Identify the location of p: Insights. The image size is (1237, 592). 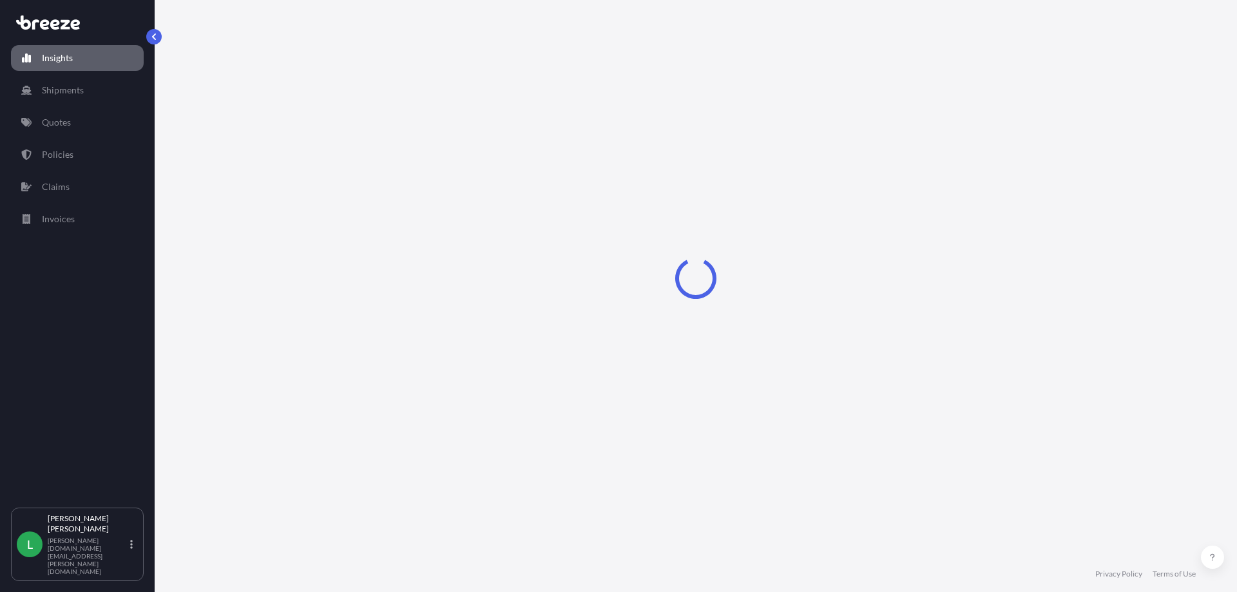
(57, 58).